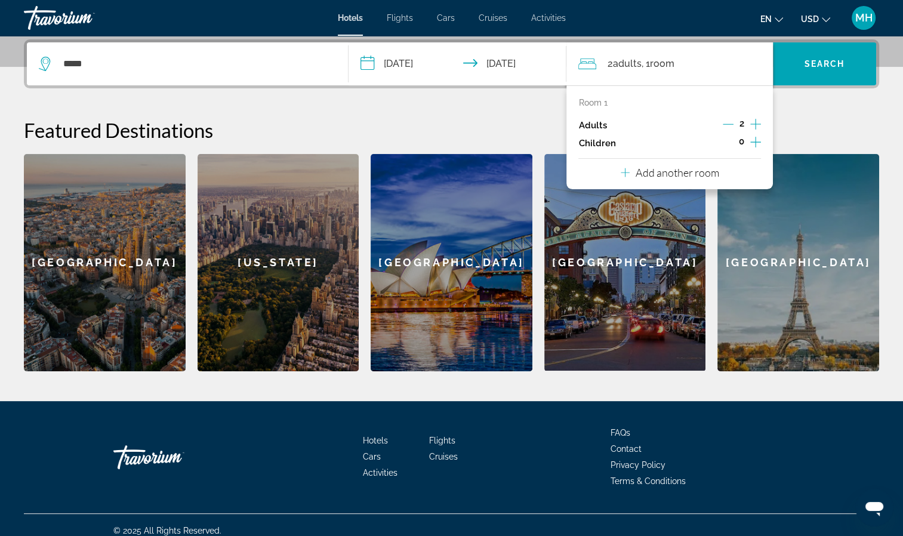 This screenshot has height=536, width=903. What do you see at coordinates (620, 433) in the screenshot?
I see `span: FAQs` at bounding box center [620, 433].